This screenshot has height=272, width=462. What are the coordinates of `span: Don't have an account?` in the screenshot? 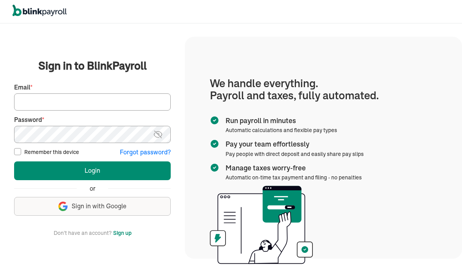 It's located at (83, 233).